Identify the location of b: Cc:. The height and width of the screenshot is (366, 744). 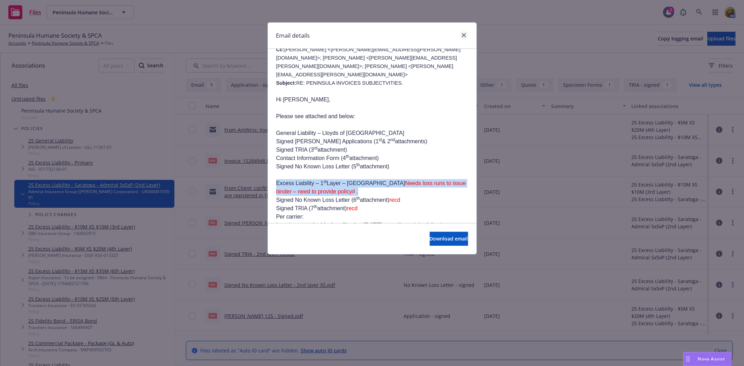
(280, 50).